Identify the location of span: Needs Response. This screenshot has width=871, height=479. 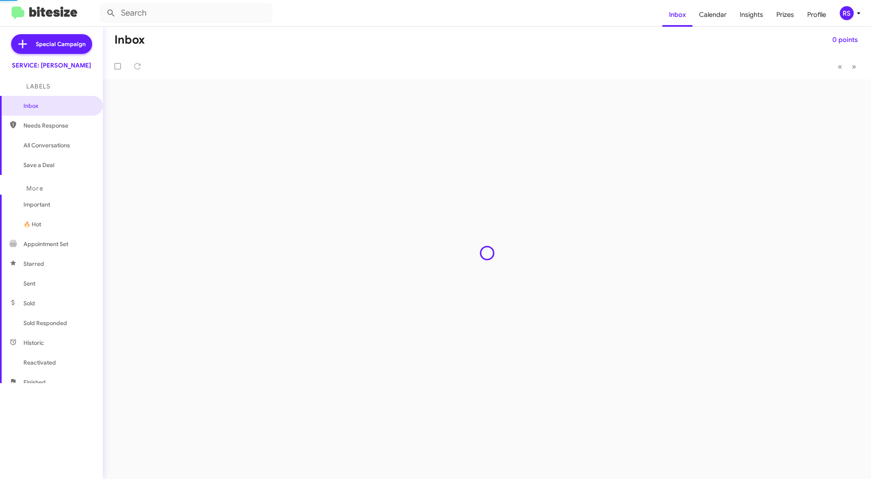
(58, 125).